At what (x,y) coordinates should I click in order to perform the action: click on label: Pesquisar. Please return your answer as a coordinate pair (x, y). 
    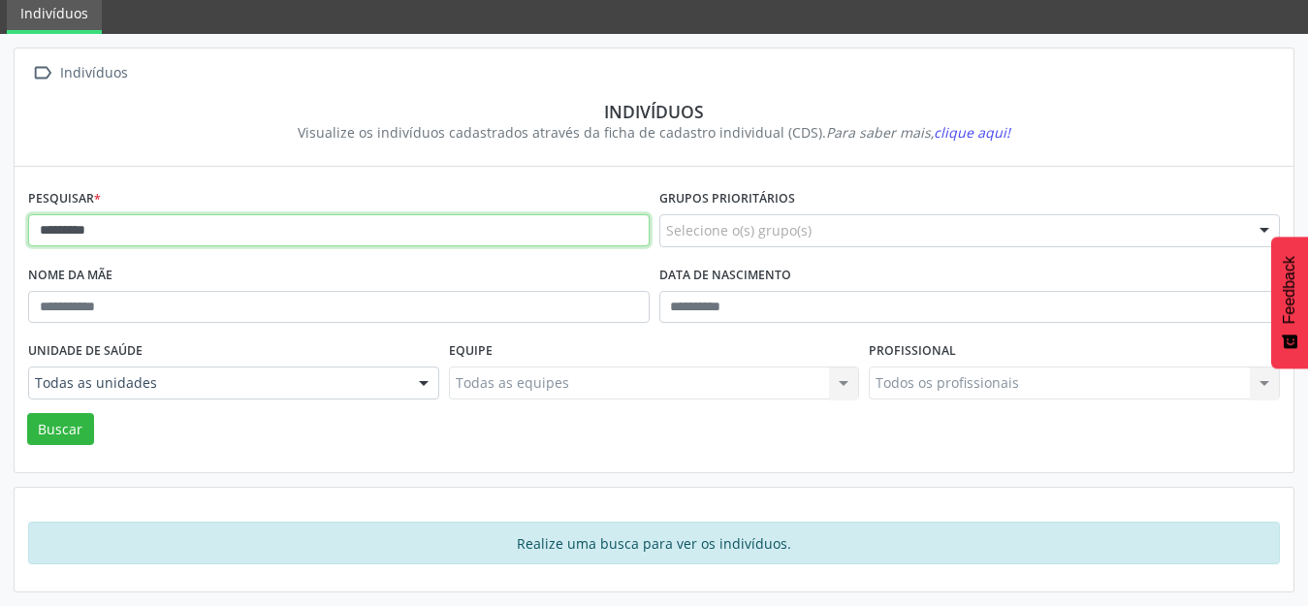
    Looking at the image, I should click on (64, 199).